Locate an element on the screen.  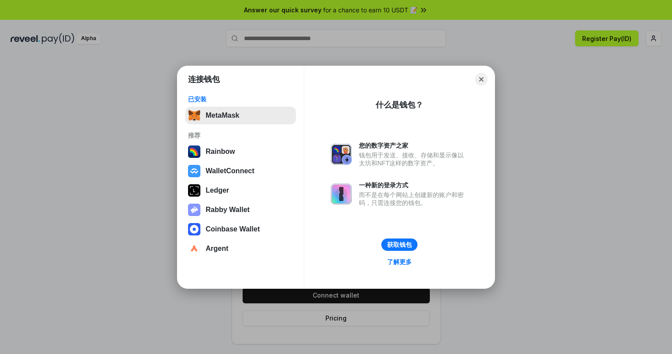
button: 获取钱包 is located at coordinates (400, 244).